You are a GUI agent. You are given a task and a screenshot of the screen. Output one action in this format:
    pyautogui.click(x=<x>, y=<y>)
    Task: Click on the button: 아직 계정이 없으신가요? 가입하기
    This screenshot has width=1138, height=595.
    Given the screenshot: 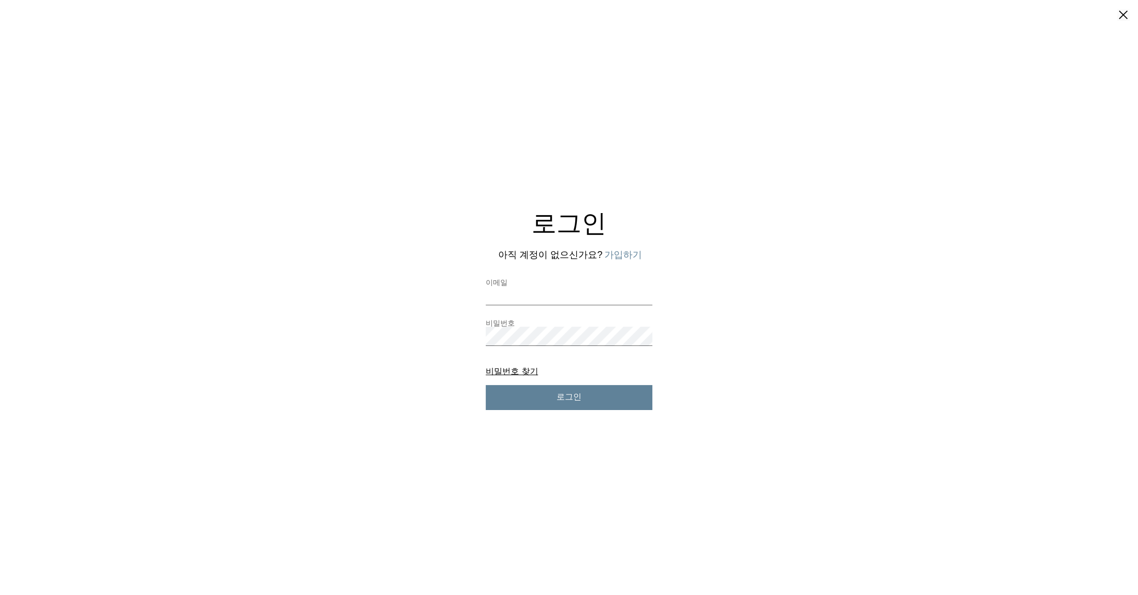 What is the action you would take?
    pyautogui.click(x=623, y=255)
    